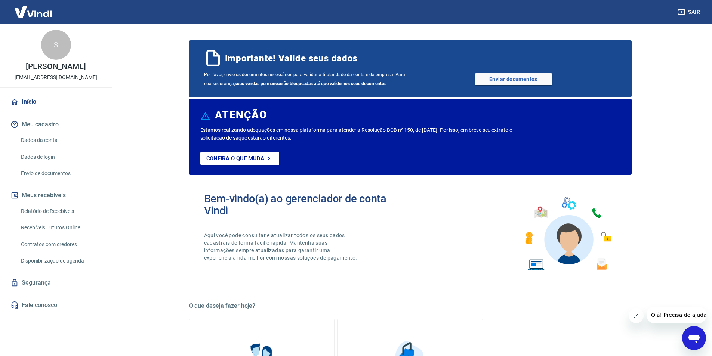 The height and width of the screenshot is (356, 712). I want to click on p: Aqui você pode consultar e atualizar todos os seus dados cadastrais de forma fácil e rápida. Mant..., so click(281, 247).